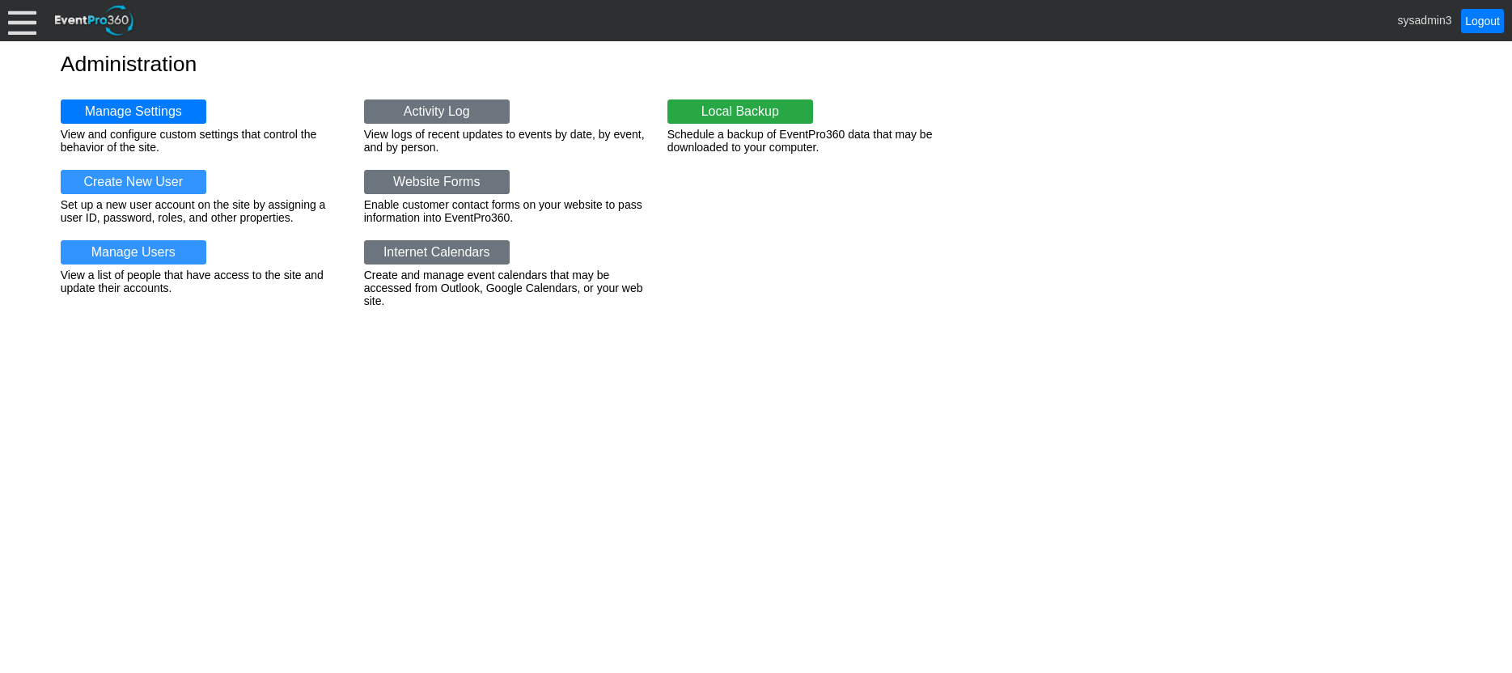  I want to click on div: View and configure custom settings that control the behavior of the site., so click(202, 141).